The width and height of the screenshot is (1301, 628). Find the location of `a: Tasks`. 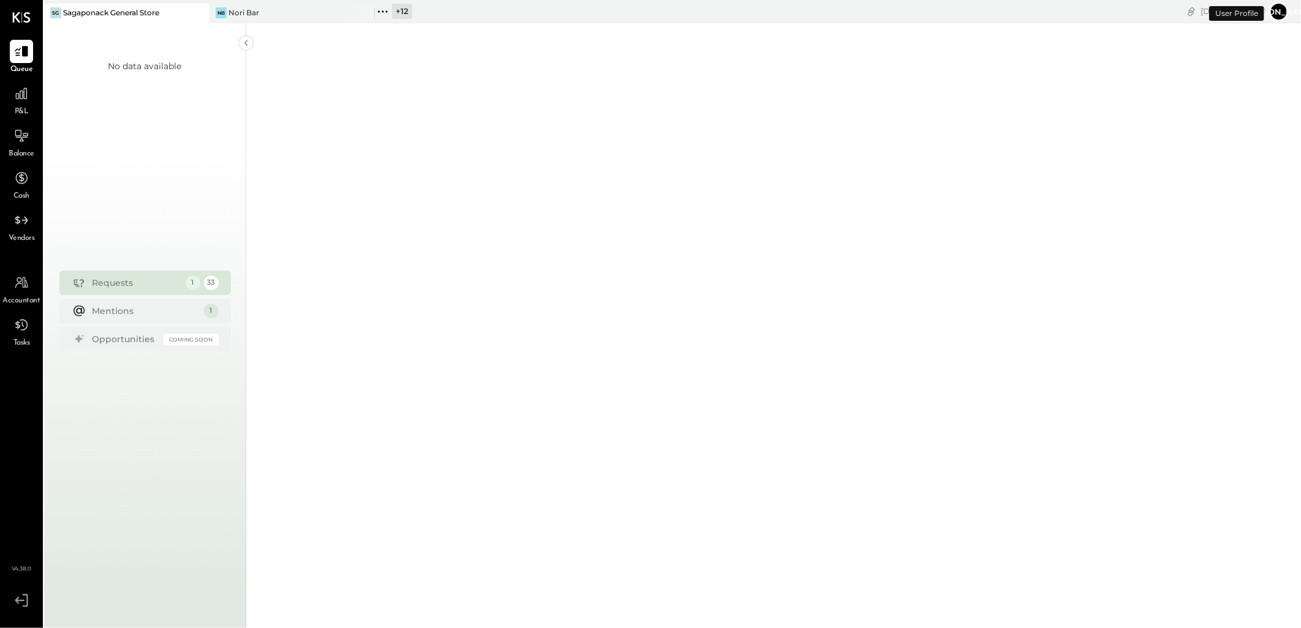

a: Tasks is located at coordinates (21, 331).